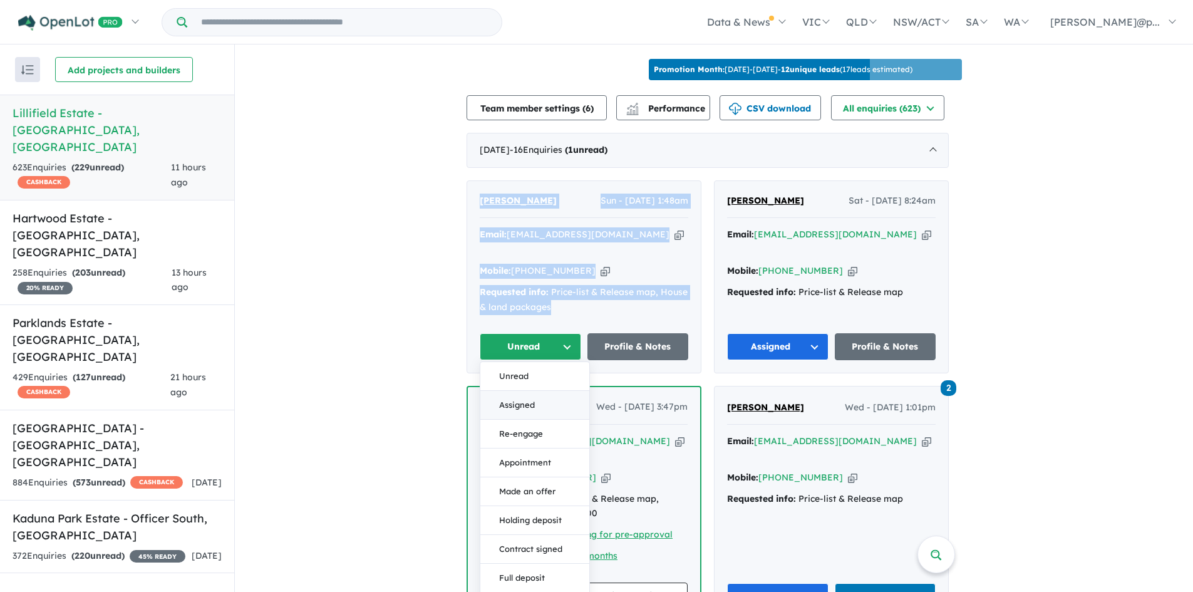  Describe the element at coordinates (632, 106) in the screenshot. I see `img: line-chart.svg` at that location.